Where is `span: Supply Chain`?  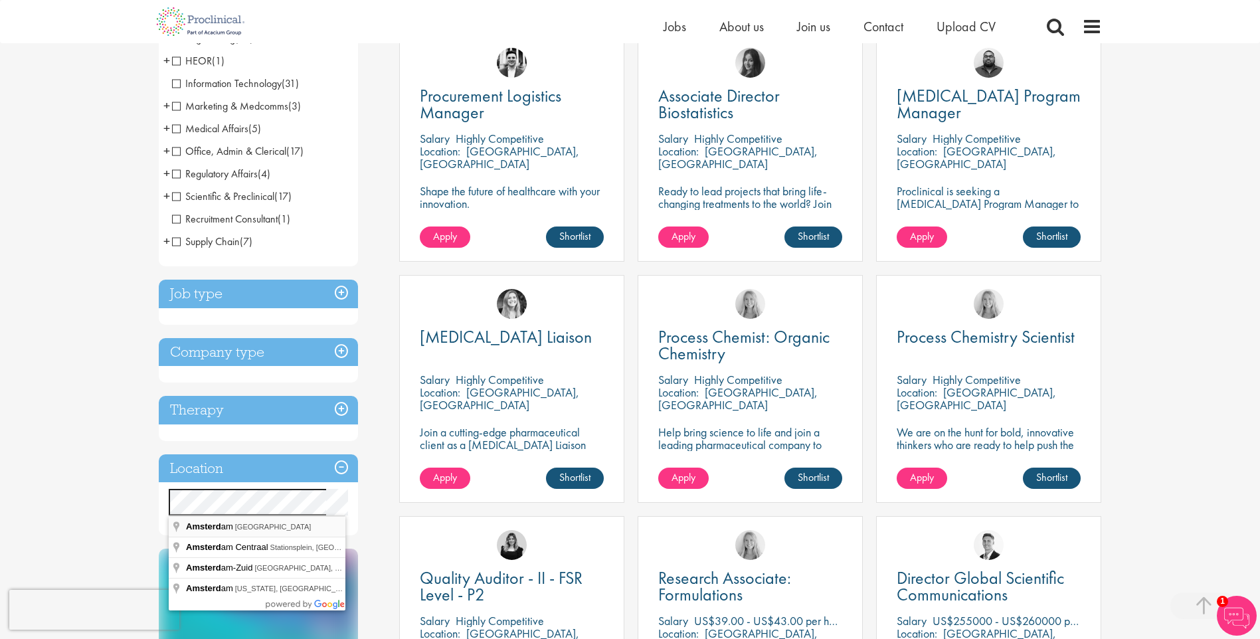 span: Supply Chain is located at coordinates (206, 241).